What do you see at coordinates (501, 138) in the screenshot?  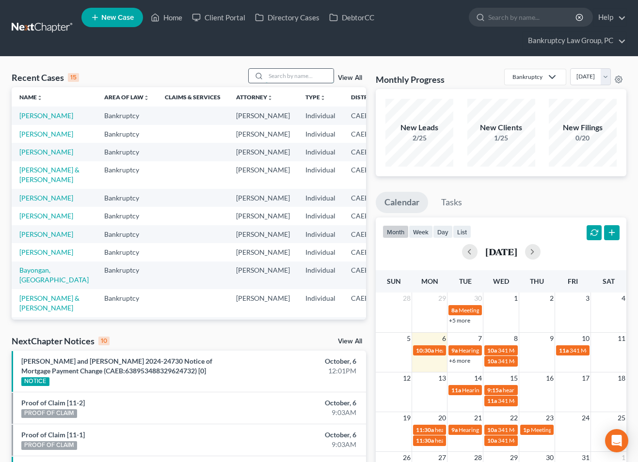 I see `div: 1/25` at bounding box center [501, 138].